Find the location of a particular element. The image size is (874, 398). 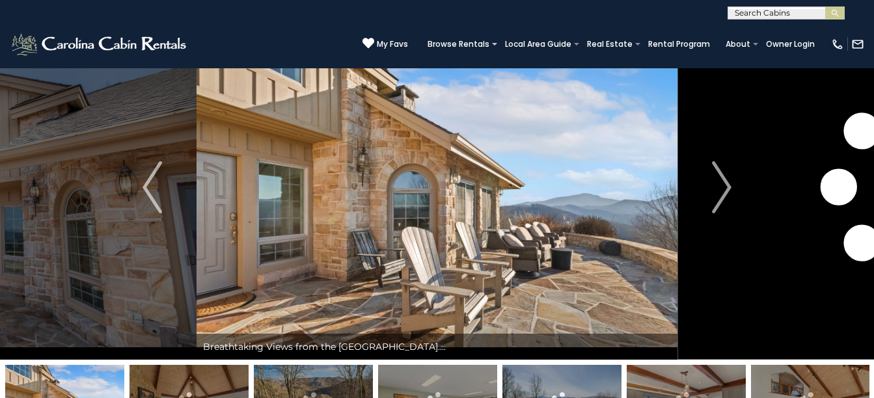

img: mail-regular-white.png is located at coordinates (858, 44).